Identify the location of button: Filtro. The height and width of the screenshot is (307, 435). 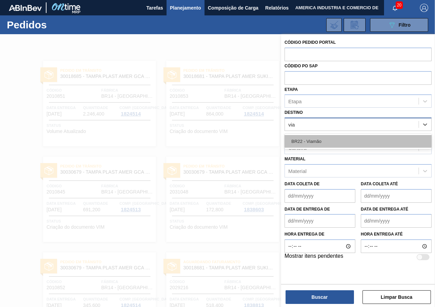
(399, 25).